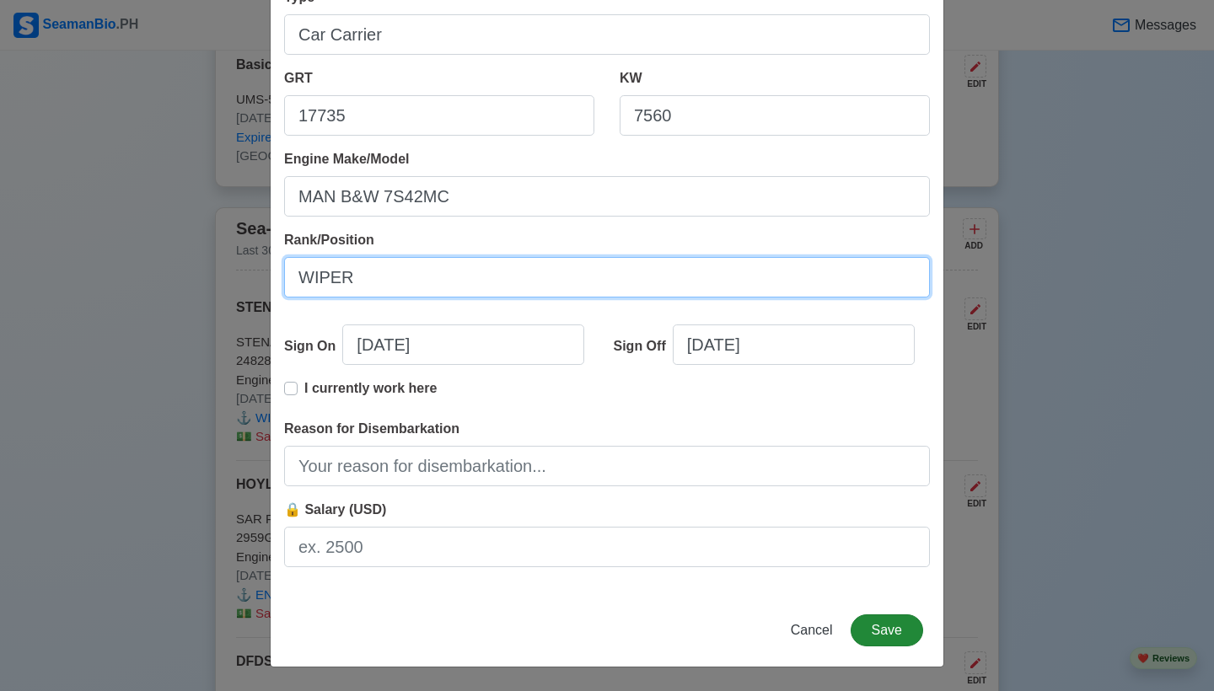 The width and height of the screenshot is (1214, 691). What do you see at coordinates (631, 78) in the screenshot?
I see `span: KW` at bounding box center [631, 78].